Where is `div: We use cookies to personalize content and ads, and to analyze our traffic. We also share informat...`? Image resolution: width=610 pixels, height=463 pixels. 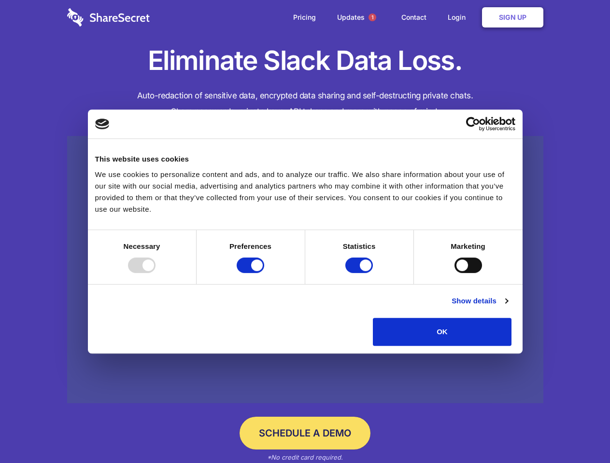 div: We use cookies to personalize content and ads, and to analyze our traffic. We also share informat... is located at coordinates (305, 192).